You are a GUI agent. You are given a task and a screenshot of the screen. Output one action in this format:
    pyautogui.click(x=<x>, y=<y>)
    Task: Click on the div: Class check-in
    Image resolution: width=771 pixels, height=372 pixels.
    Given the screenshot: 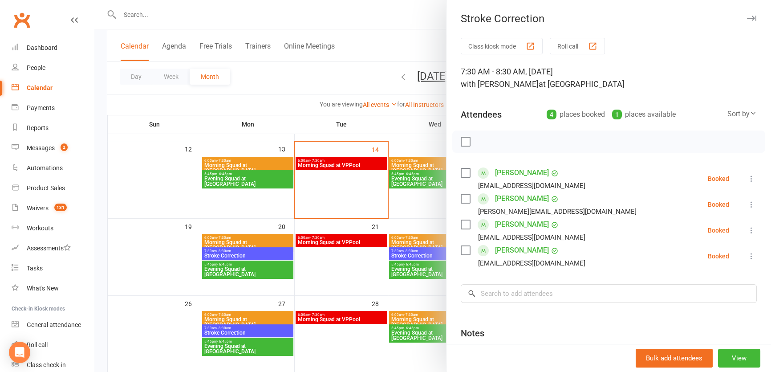 What is the action you would take?
    pyautogui.click(x=46, y=364)
    